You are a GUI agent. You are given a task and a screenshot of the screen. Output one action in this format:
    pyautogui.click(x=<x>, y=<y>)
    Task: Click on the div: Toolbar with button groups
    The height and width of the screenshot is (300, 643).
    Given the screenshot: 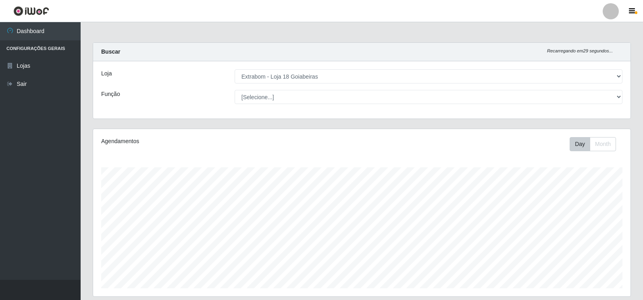 What is the action you would take?
    pyautogui.click(x=596, y=144)
    